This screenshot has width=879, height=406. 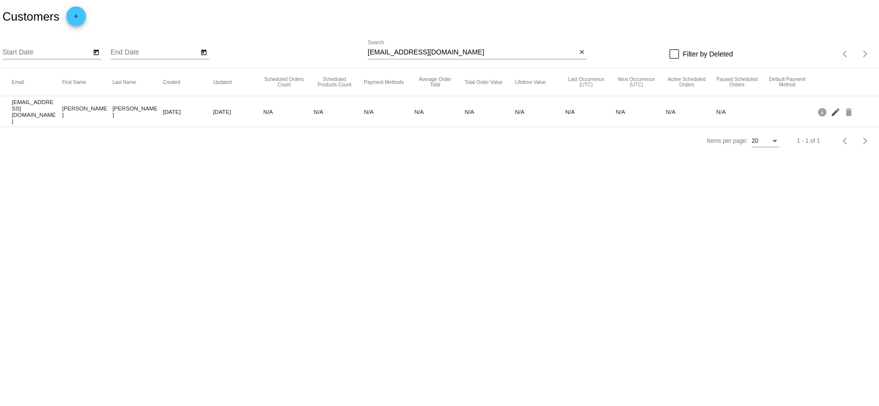 What do you see at coordinates (47, 53) in the screenshot?
I see `input: Start Date` at bounding box center [47, 53].